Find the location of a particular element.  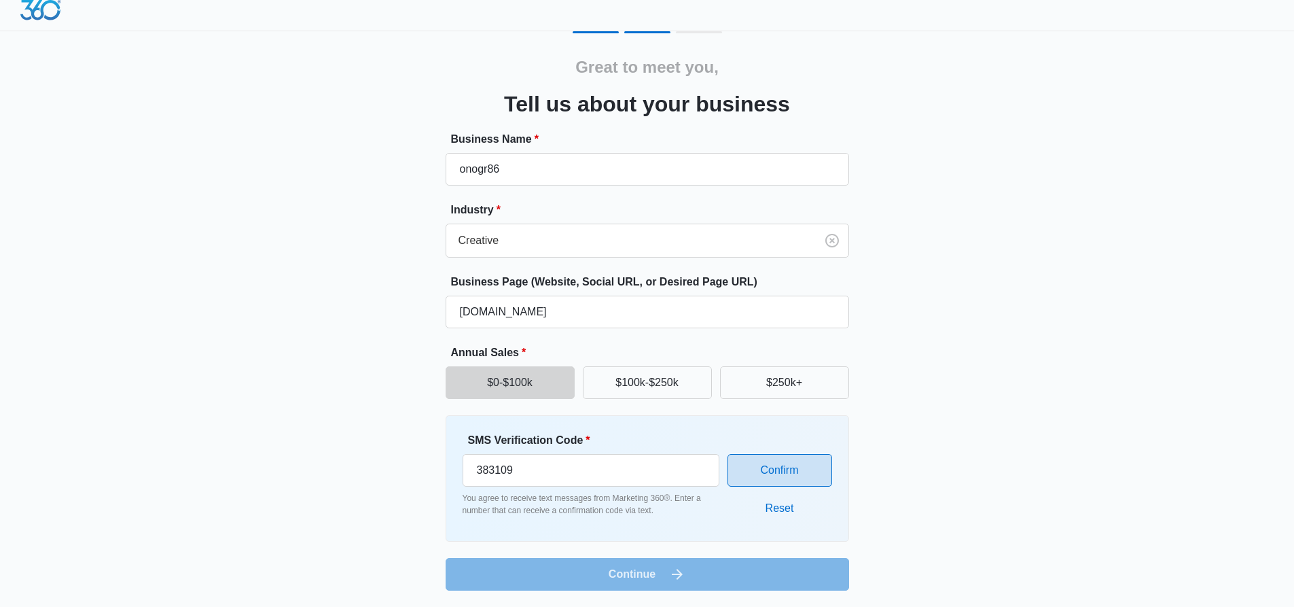

button: Confirm is located at coordinates (780, 470).